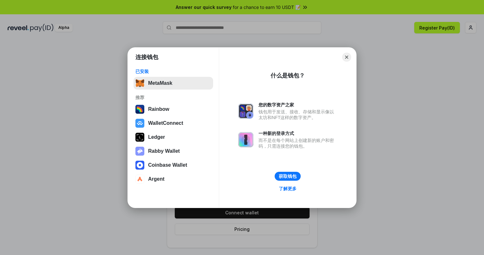 This screenshot has height=255, width=484. Describe the element at coordinates (168, 165) in the screenshot. I see `div: Coinbase Wallet` at that location.